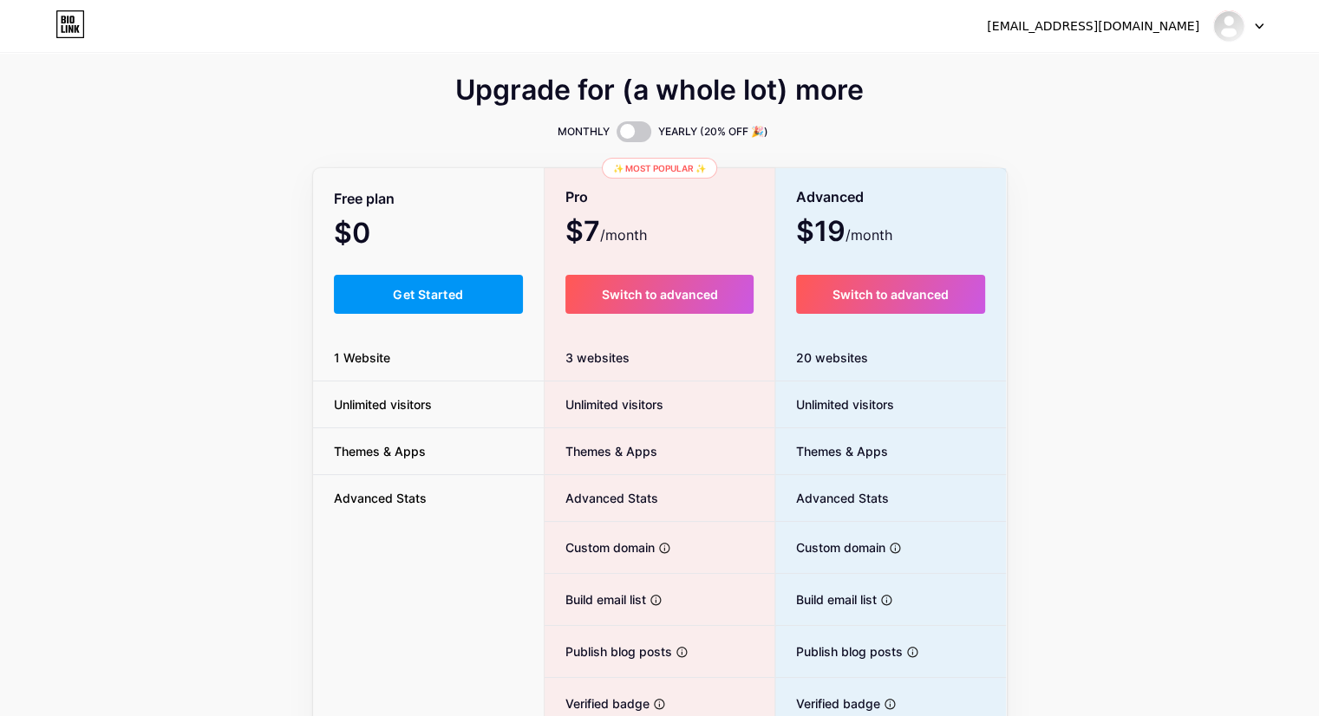  I want to click on span: $0, so click(376, 235).